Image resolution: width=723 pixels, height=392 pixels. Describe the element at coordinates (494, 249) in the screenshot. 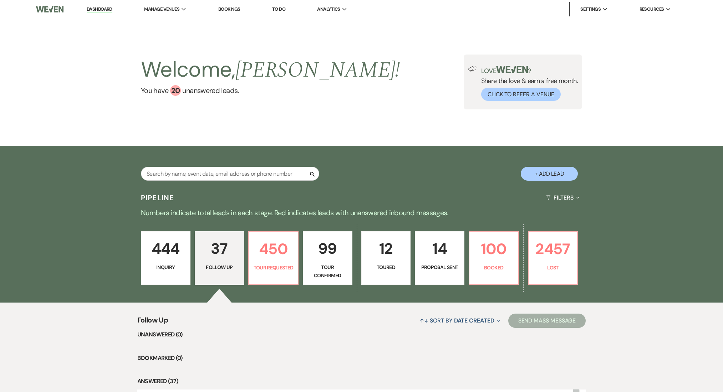

I see `p: 100` at that location.